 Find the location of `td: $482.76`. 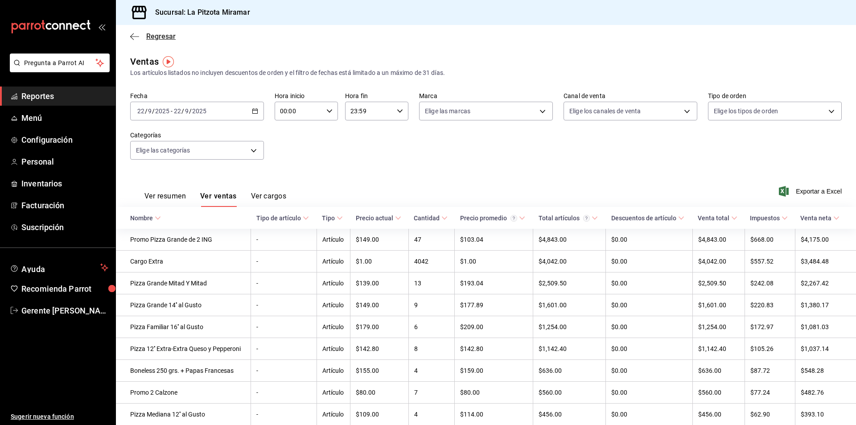

td: $482.76 is located at coordinates (825, 392).